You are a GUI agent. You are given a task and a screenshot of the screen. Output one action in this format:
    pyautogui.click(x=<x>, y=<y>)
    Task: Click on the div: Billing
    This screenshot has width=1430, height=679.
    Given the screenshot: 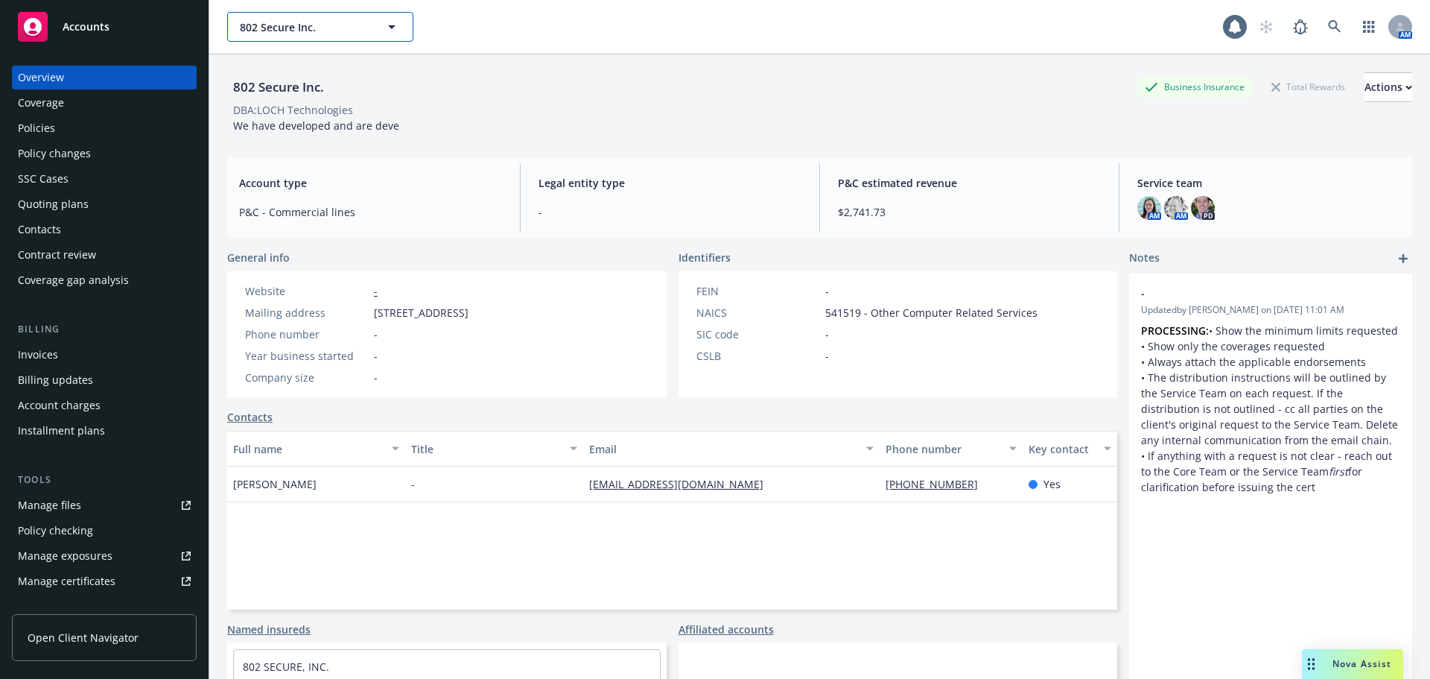 What is the action you would take?
    pyautogui.click(x=104, y=329)
    